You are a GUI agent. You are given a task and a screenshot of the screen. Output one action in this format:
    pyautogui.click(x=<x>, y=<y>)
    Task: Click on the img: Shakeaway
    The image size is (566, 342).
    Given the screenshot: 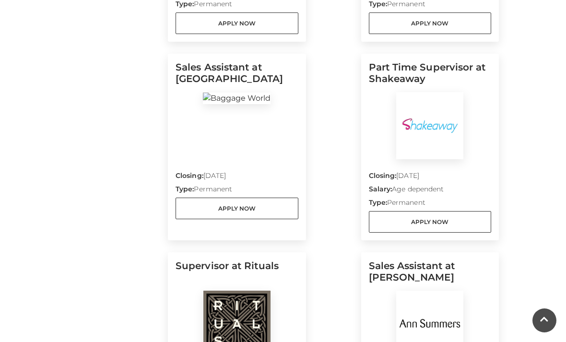 What is the action you would take?
    pyautogui.click(x=430, y=126)
    